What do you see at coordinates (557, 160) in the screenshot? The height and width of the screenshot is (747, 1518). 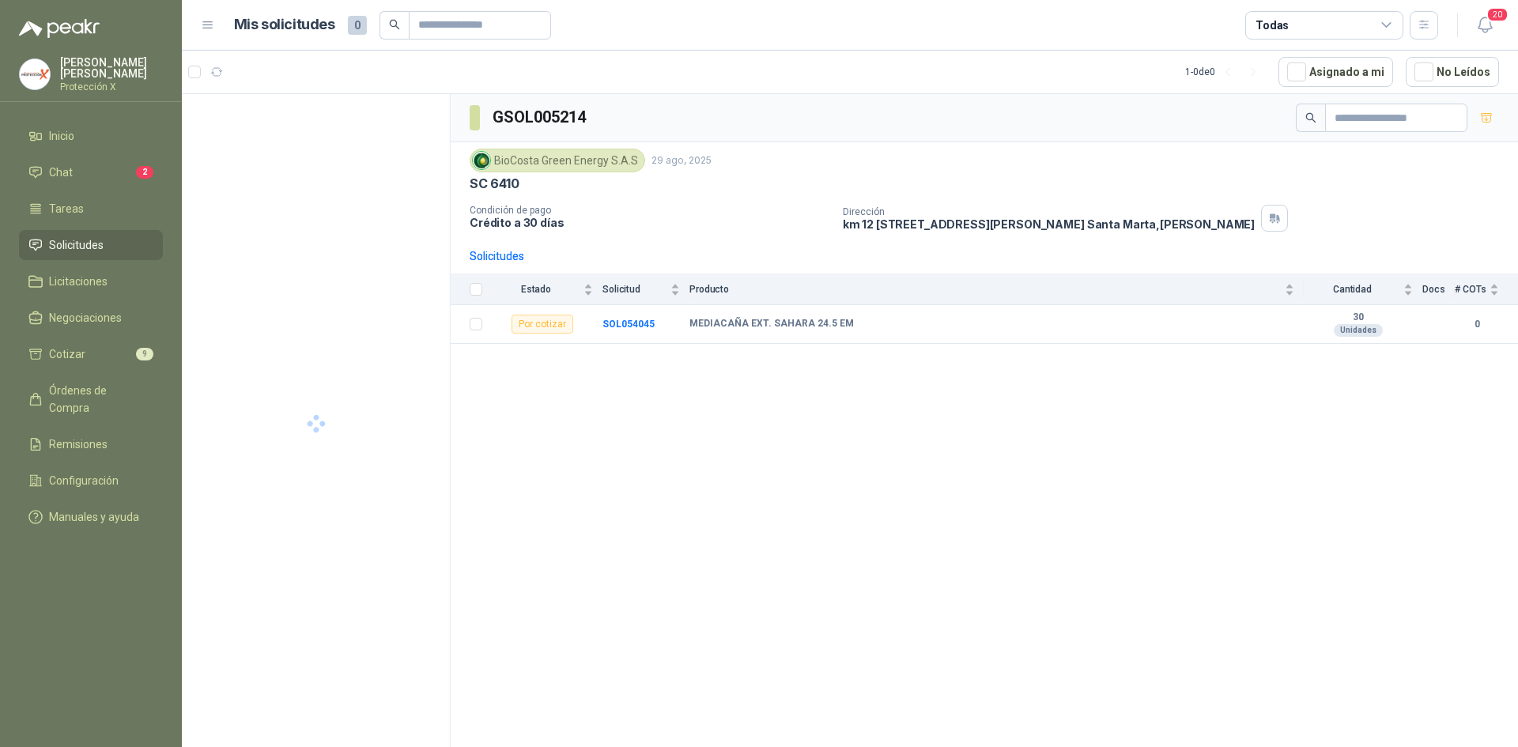 I see `div: BioCosta Green Energy S.A.S` at bounding box center [557, 160].